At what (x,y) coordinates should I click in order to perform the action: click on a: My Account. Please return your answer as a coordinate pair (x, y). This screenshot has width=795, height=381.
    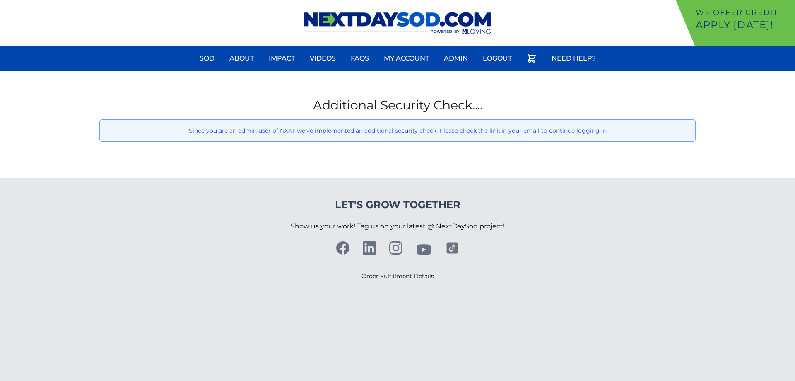
    Looking at the image, I should click on (406, 58).